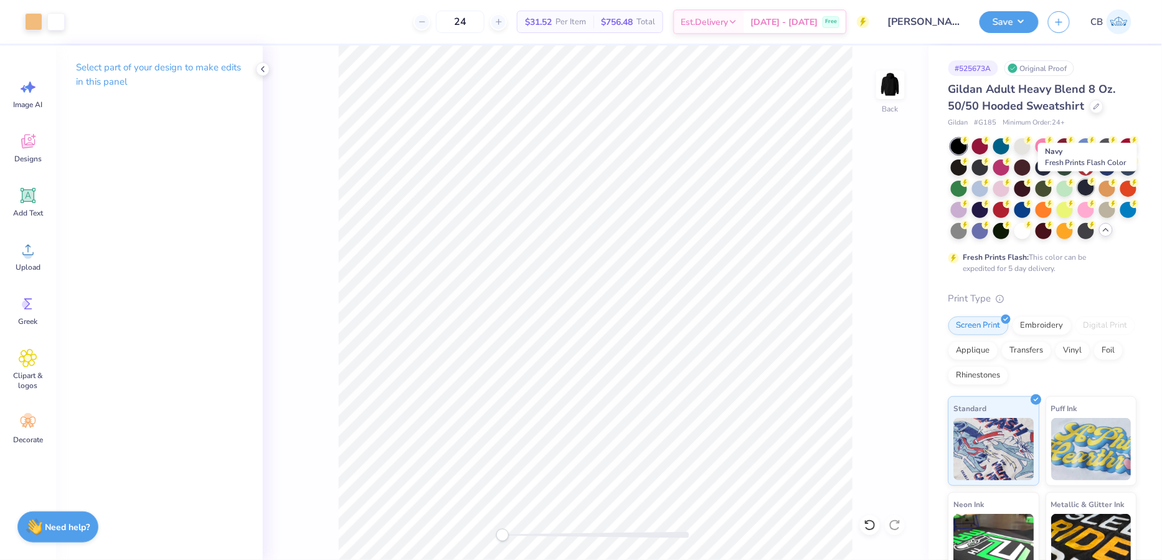  Describe the element at coordinates (1106, 326) in the screenshot. I see `div: Digital Print` at that location.